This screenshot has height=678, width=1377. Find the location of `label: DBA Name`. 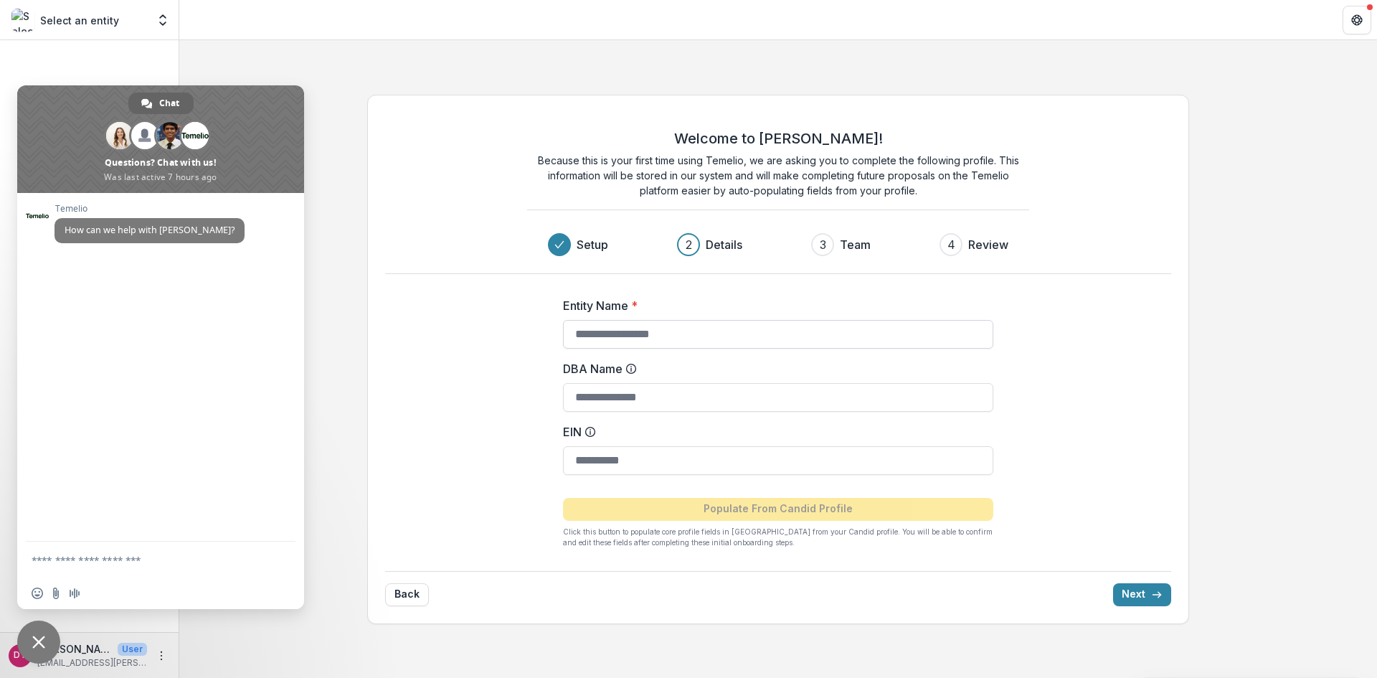

label: DBA Name is located at coordinates (774, 369).